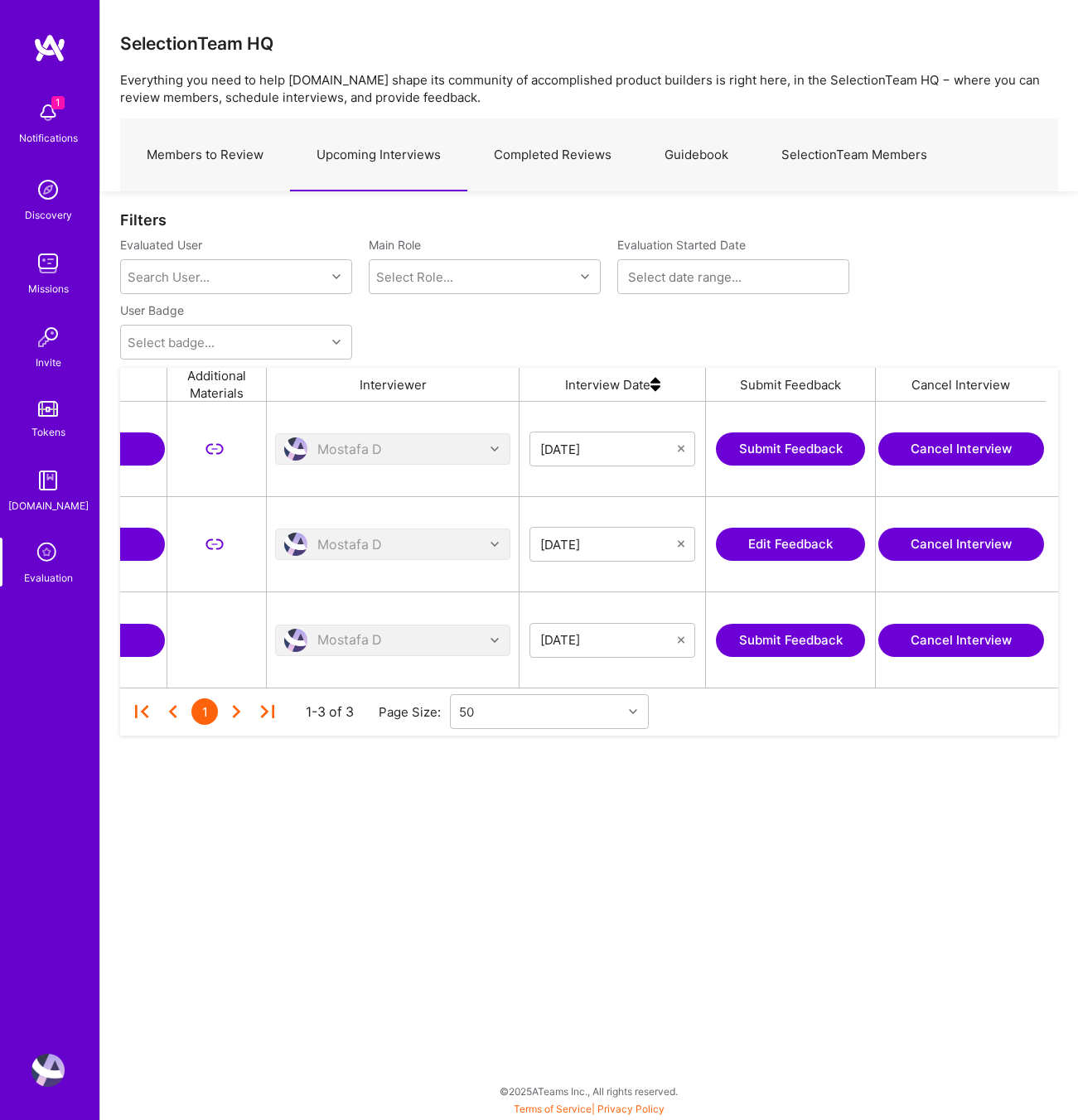 The width and height of the screenshot is (1078, 1120). I want to click on div: Missions, so click(48, 288).